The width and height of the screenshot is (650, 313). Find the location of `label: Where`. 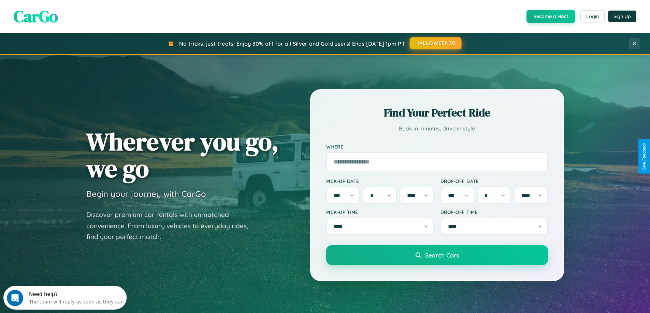

label: Where is located at coordinates (437, 147).